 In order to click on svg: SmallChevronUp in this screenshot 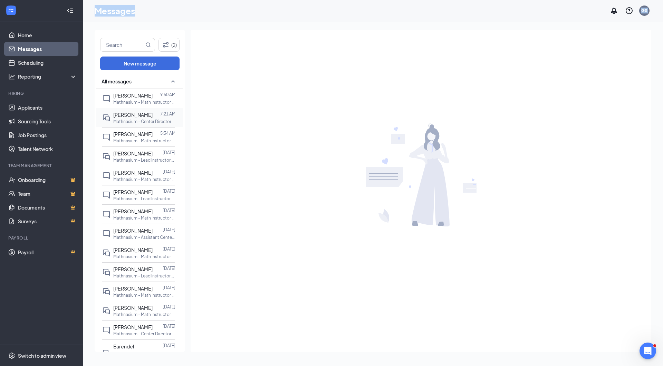, I will do `click(173, 81)`.